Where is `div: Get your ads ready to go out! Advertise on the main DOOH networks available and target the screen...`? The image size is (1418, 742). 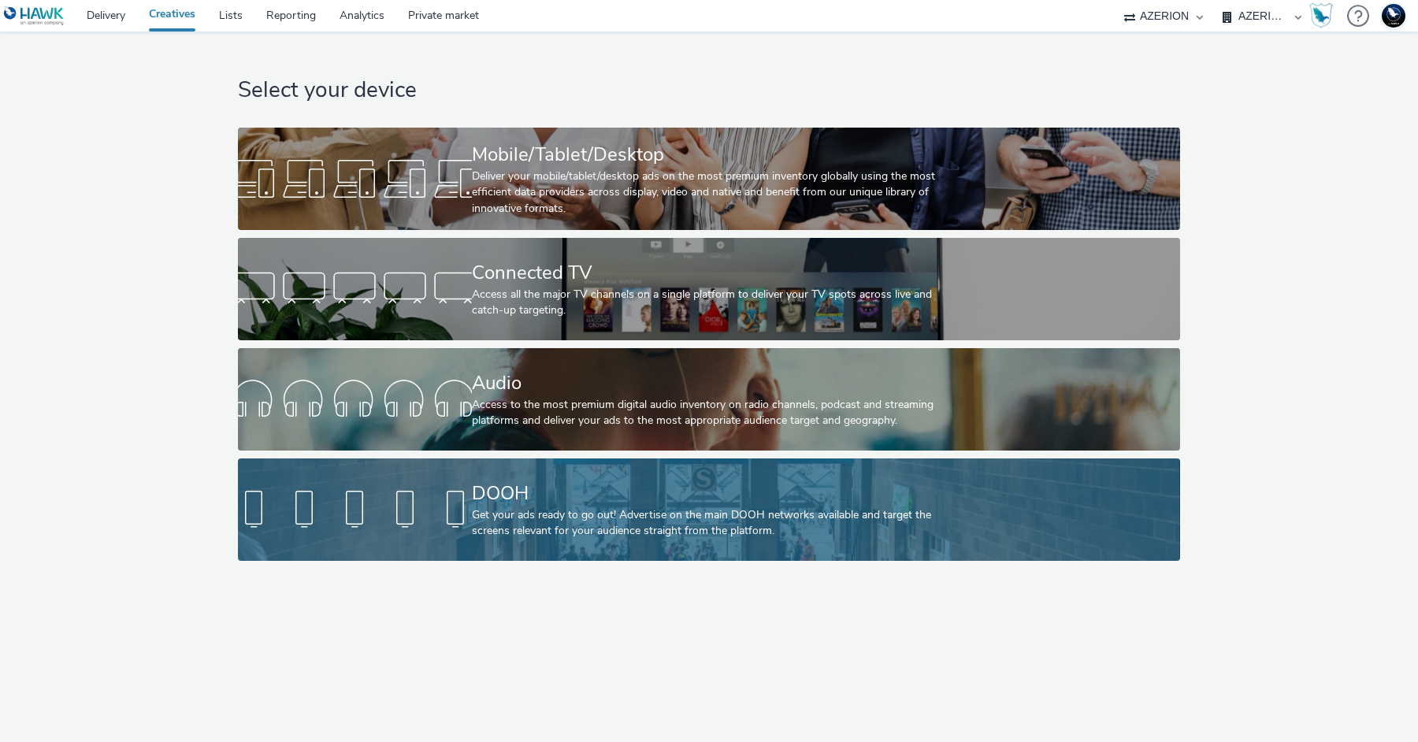 div: Get your ads ready to go out! Advertise on the main DOOH networks available and target the screen... is located at coordinates (706, 523).